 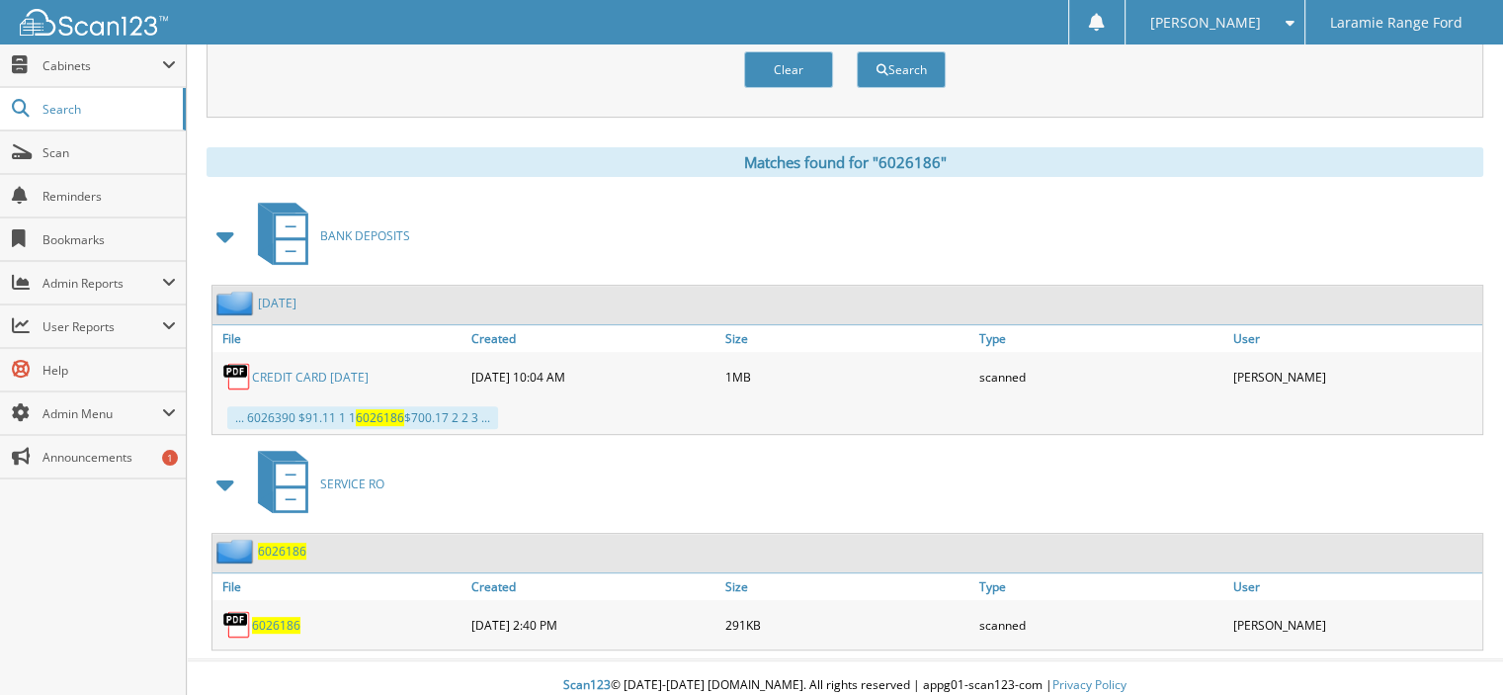 What do you see at coordinates (365, 235) in the screenshot?
I see `span: BANK DEPOSITS` at bounding box center [365, 235].